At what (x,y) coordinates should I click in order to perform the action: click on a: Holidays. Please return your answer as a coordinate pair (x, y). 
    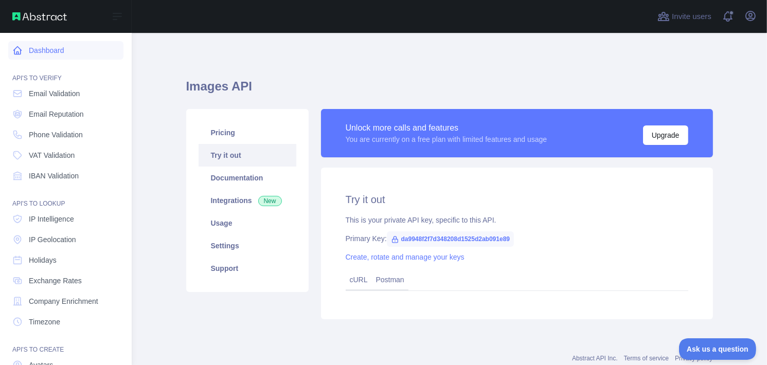
    Looking at the image, I should click on (66, 260).